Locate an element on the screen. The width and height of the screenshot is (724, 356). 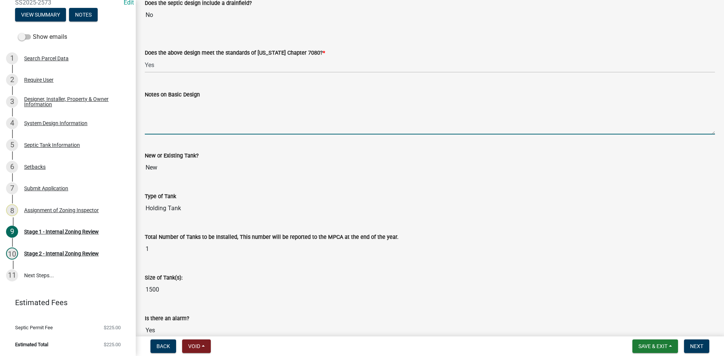
span: Back is located at coordinates (163, 346).